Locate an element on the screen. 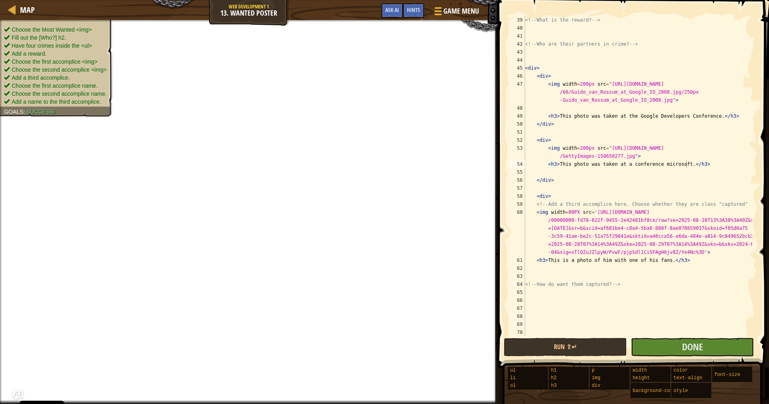  span: Choose the second accomplice name. is located at coordinates (59, 94).